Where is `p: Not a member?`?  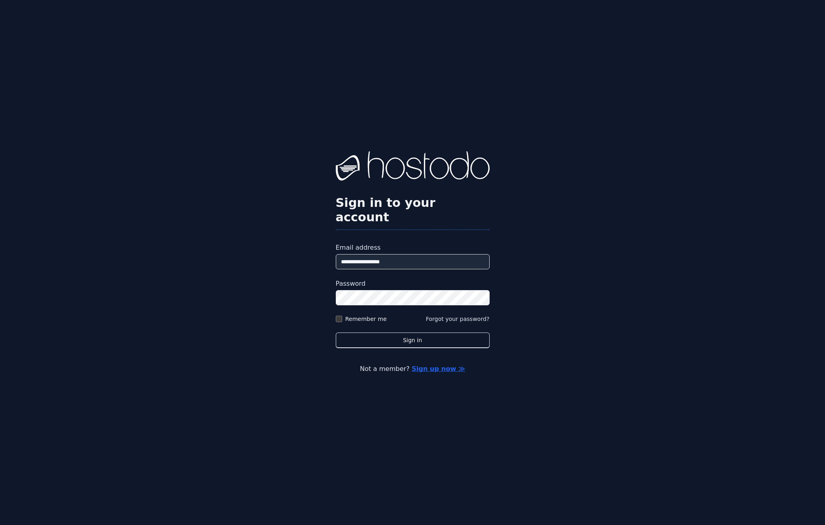
p: Not a member? is located at coordinates (412, 369).